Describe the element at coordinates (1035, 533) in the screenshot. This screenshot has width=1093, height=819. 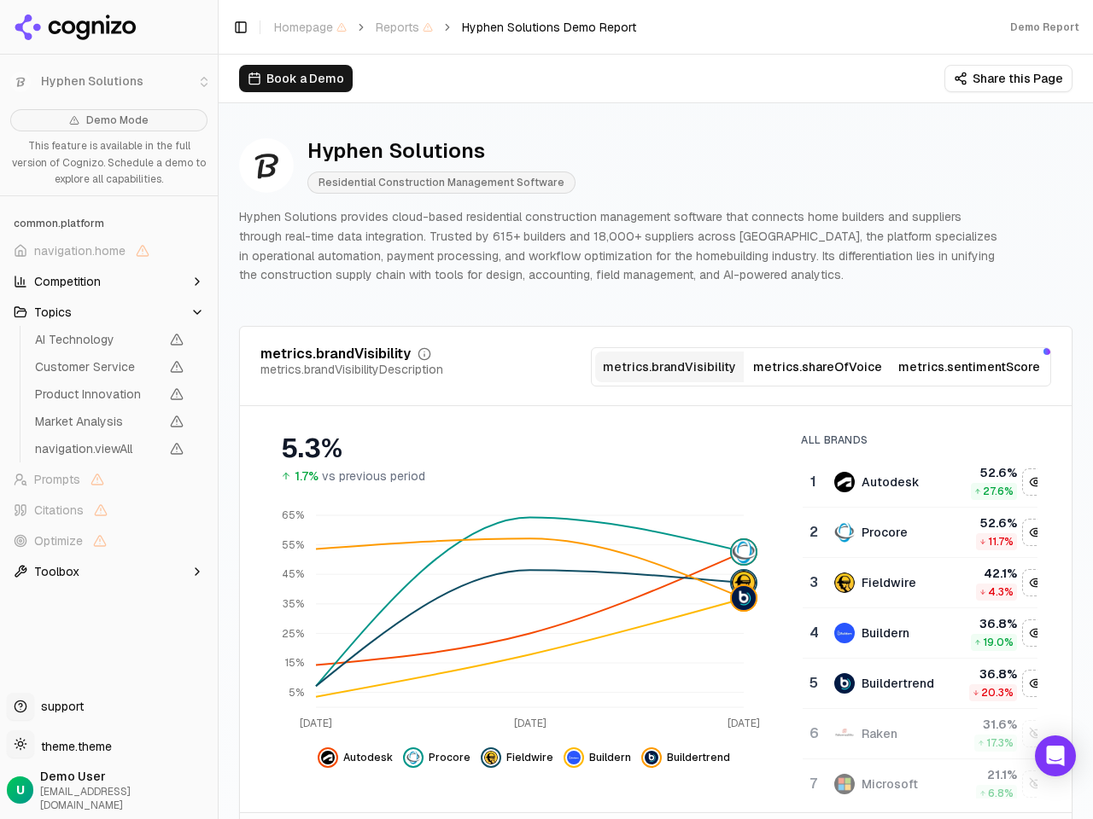
I see `button: navigation.hide procore data` at that location.